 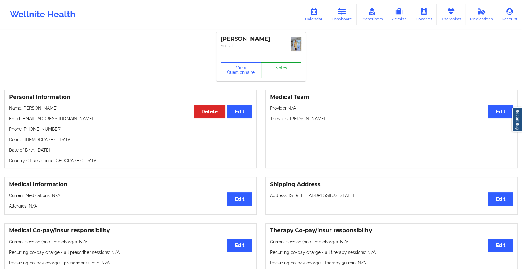 What do you see at coordinates (209, 112) in the screenshot?
I see `button: Delete` at bounding box center [209, 112].